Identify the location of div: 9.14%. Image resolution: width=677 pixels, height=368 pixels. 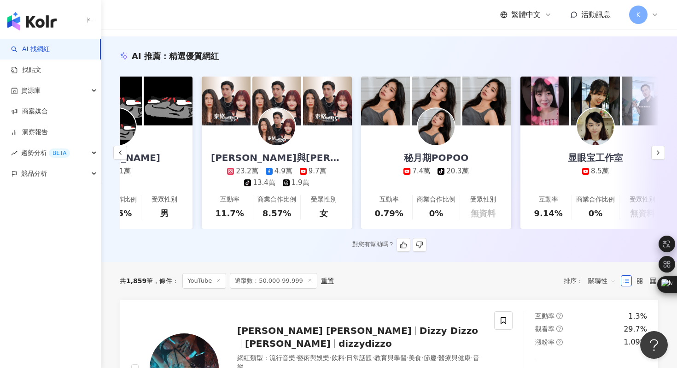
(548, 213).